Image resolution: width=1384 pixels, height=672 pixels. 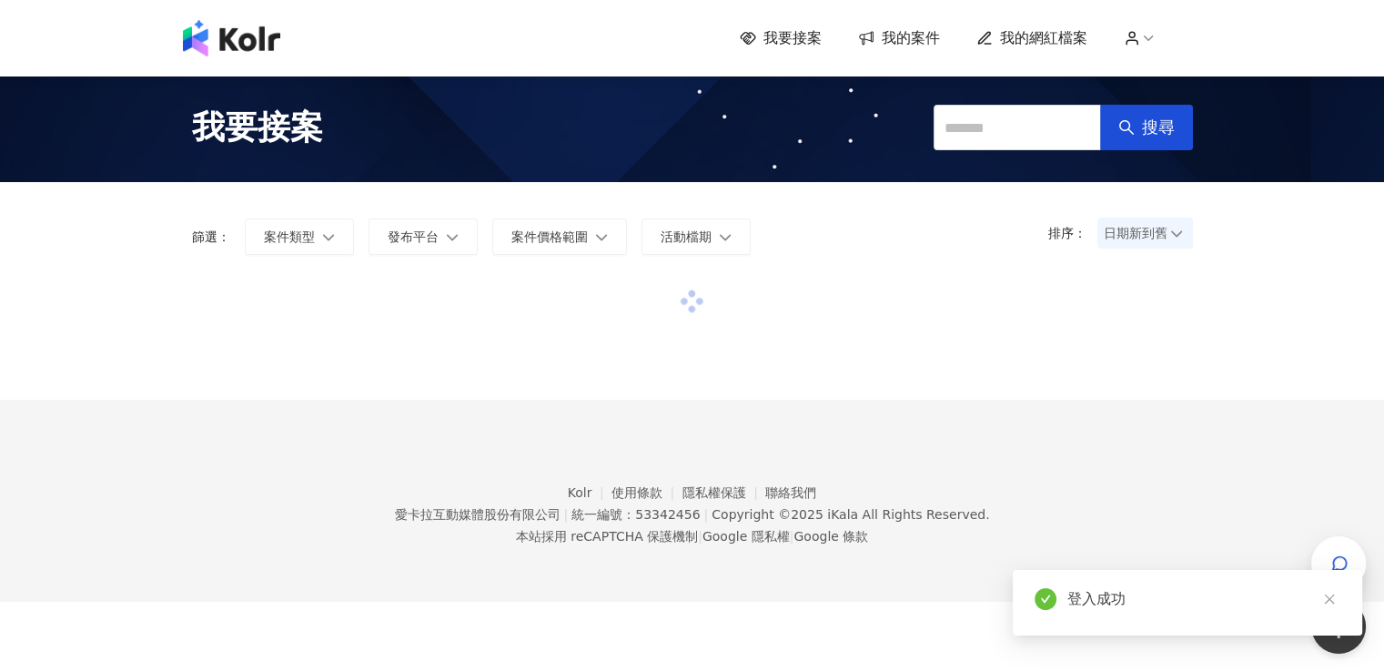 I want to click on p: 篩選：, so click(x=211, y=237).